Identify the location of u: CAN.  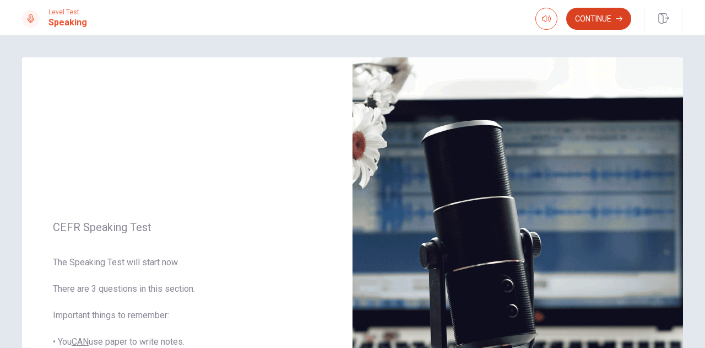
(80, 341).